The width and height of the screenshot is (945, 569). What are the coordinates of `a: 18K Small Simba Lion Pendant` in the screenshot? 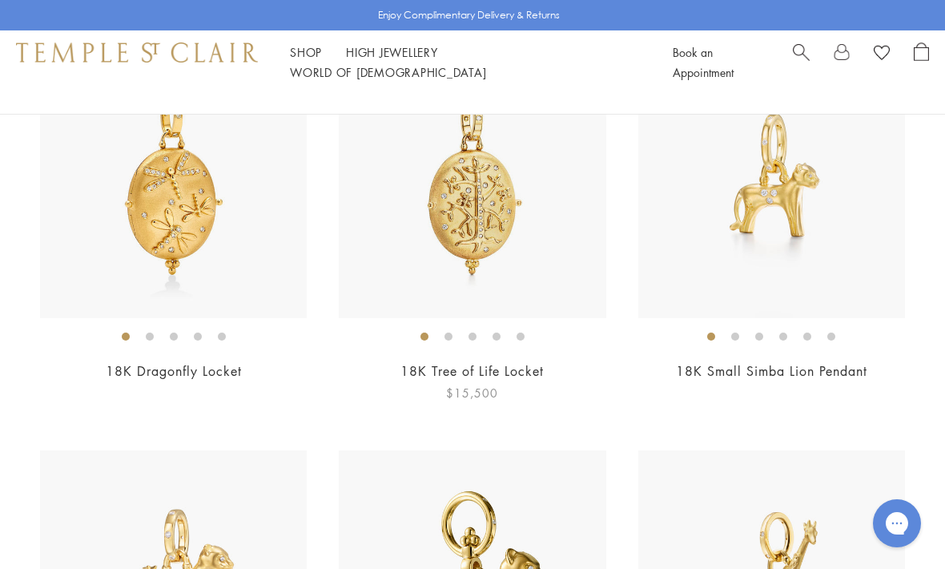 It's located at (771, 371).